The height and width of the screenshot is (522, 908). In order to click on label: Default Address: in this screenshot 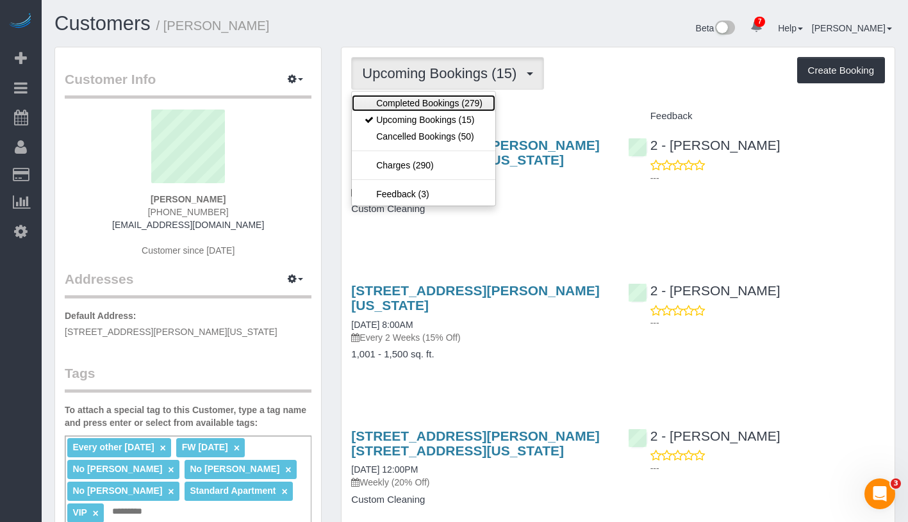, I will do `click(101, 316)`.